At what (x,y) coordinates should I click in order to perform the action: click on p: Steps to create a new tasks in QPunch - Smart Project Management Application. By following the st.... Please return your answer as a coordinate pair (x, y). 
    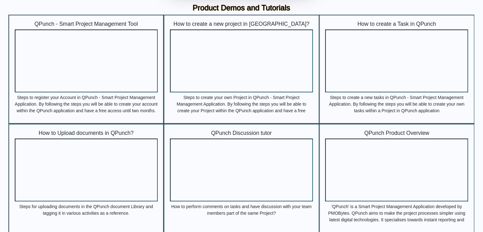
    Looking at the image, I should click on (397, 104).